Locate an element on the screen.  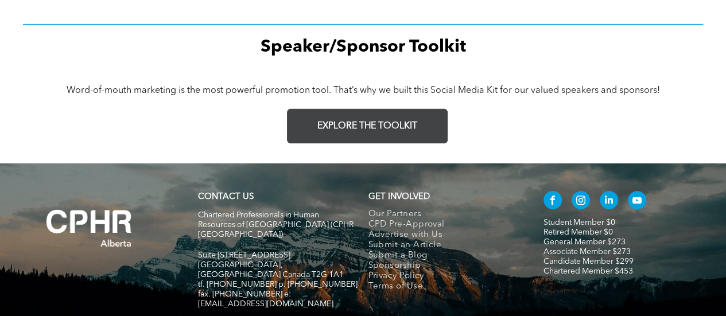
a: Student Member $0 is located at coordinates (579, 223).